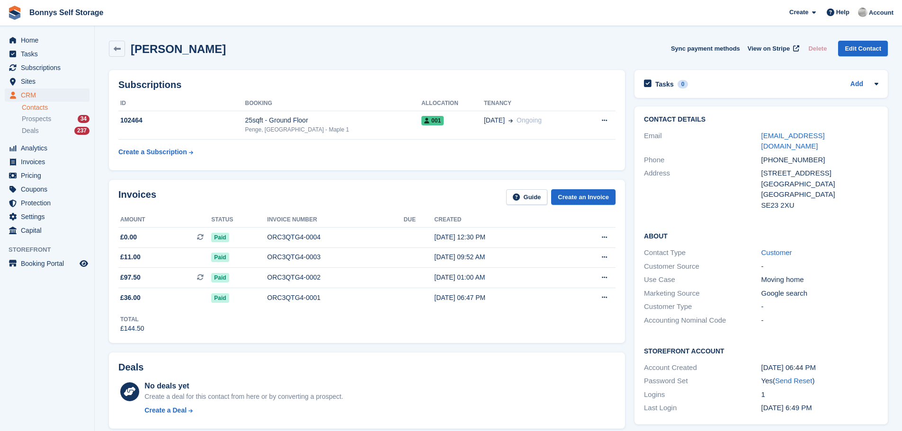  What do you see at coordinates (702, 320) in the screenshot?
I see `div: Accounting Nominal Code` at bounding box center [702, 320].